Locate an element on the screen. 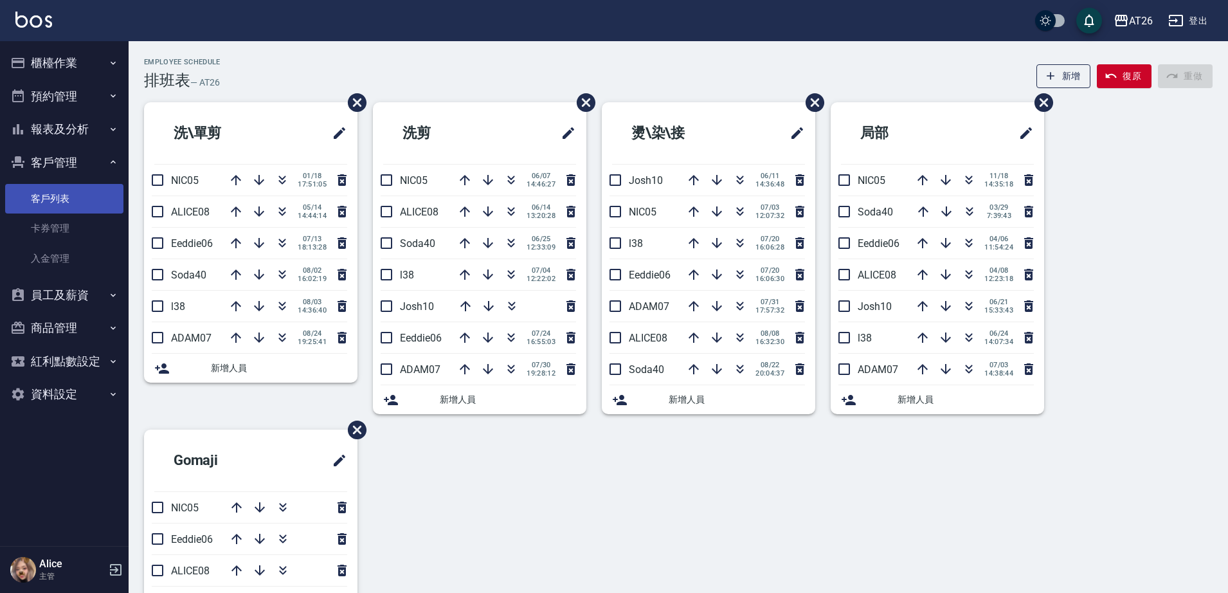  span: 08/22 is located at coordinates (769, 364).